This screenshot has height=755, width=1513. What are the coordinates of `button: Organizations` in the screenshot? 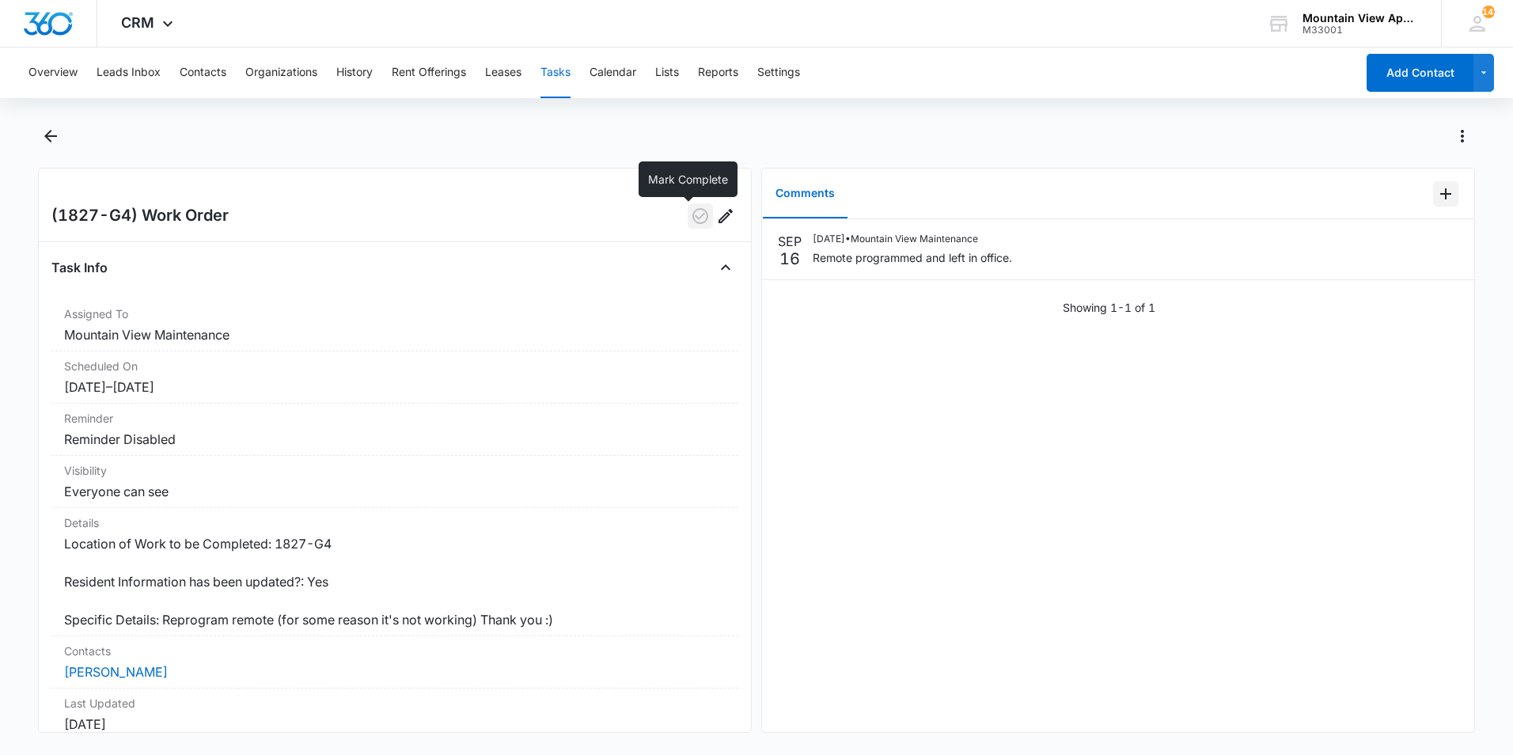 It's located at (281, 73).